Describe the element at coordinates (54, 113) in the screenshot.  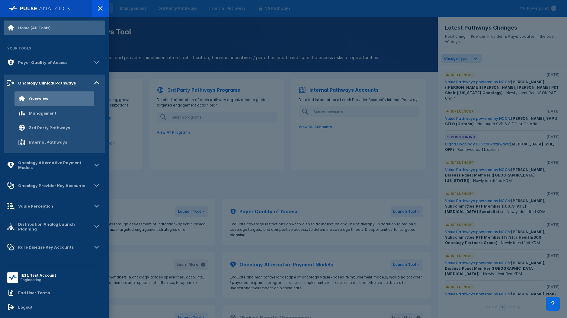
I see `a: Management` at that location.